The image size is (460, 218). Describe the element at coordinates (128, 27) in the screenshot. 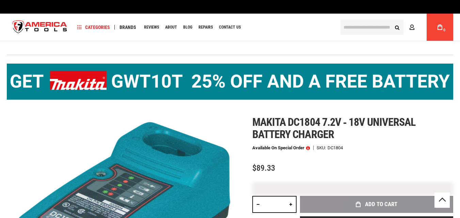

I see `a: Brands` at that location.